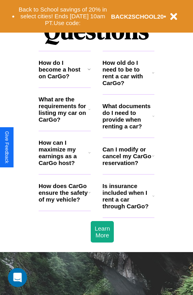 The width and height of the screenshot is (193, 295). What do you see at coordinates (17, 277) in the screenshot?
I see `div: Open Intercom Messenger` at bounding box center [17, 277].